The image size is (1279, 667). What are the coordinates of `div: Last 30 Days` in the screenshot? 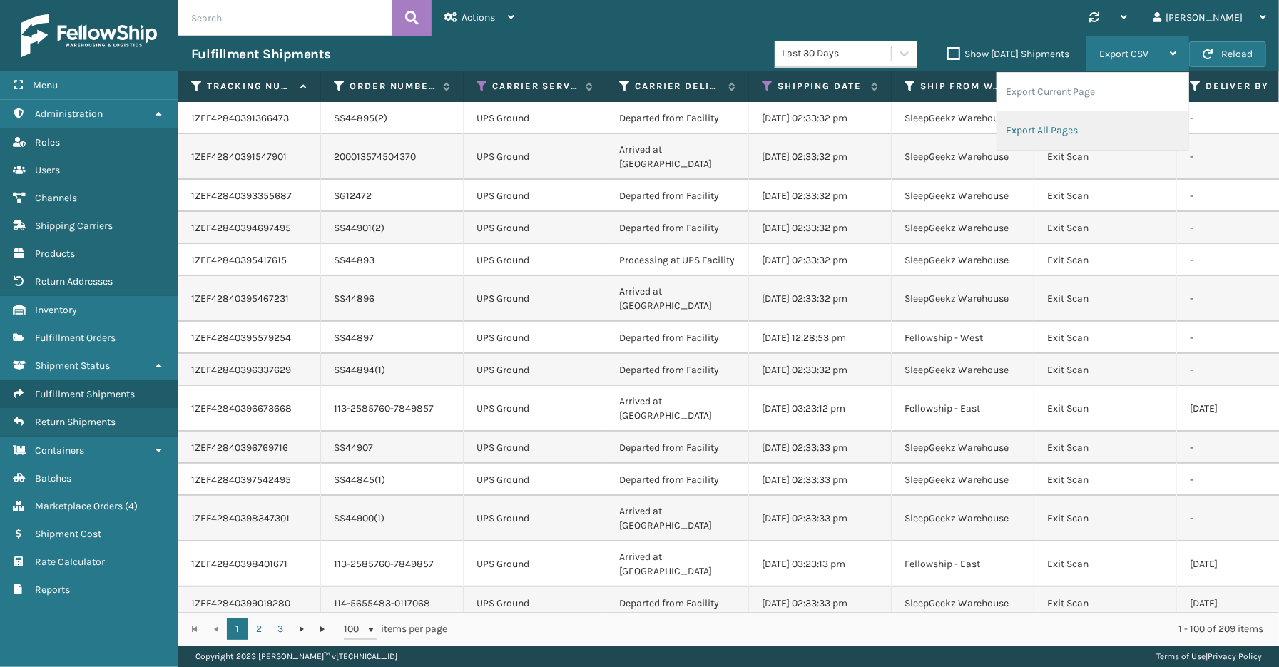 It's located at (837, 54).